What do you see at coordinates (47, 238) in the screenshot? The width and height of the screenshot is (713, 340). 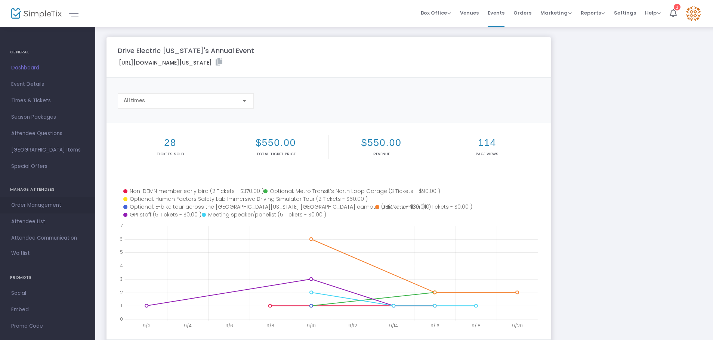 I see `span: Attendee Communication` at bounding box center [47, 238].